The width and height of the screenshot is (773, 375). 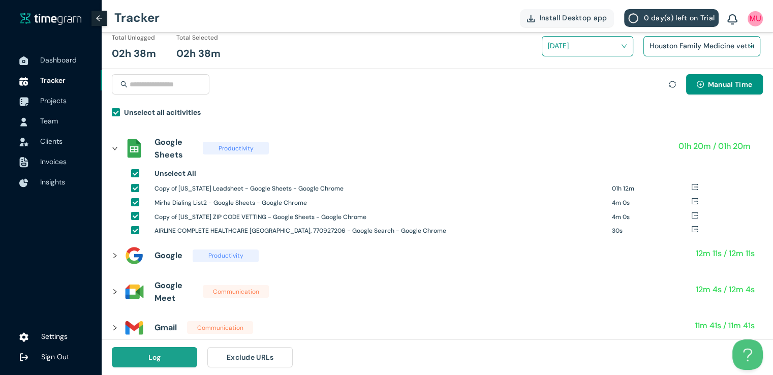 I want to click on button: plus-circleManual Time, so click(x=725, y=84).